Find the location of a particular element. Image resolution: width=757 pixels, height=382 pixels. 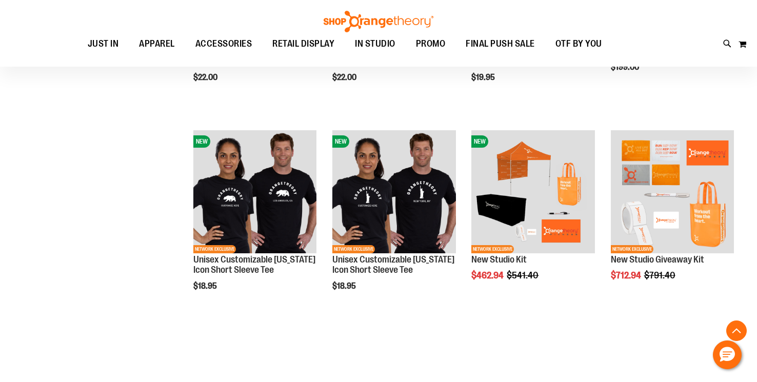

a: OTF City Unisex California Icon SS Tee BlackNEWNETWORK EXCLUSIVE is located at coordinates (255, 192).